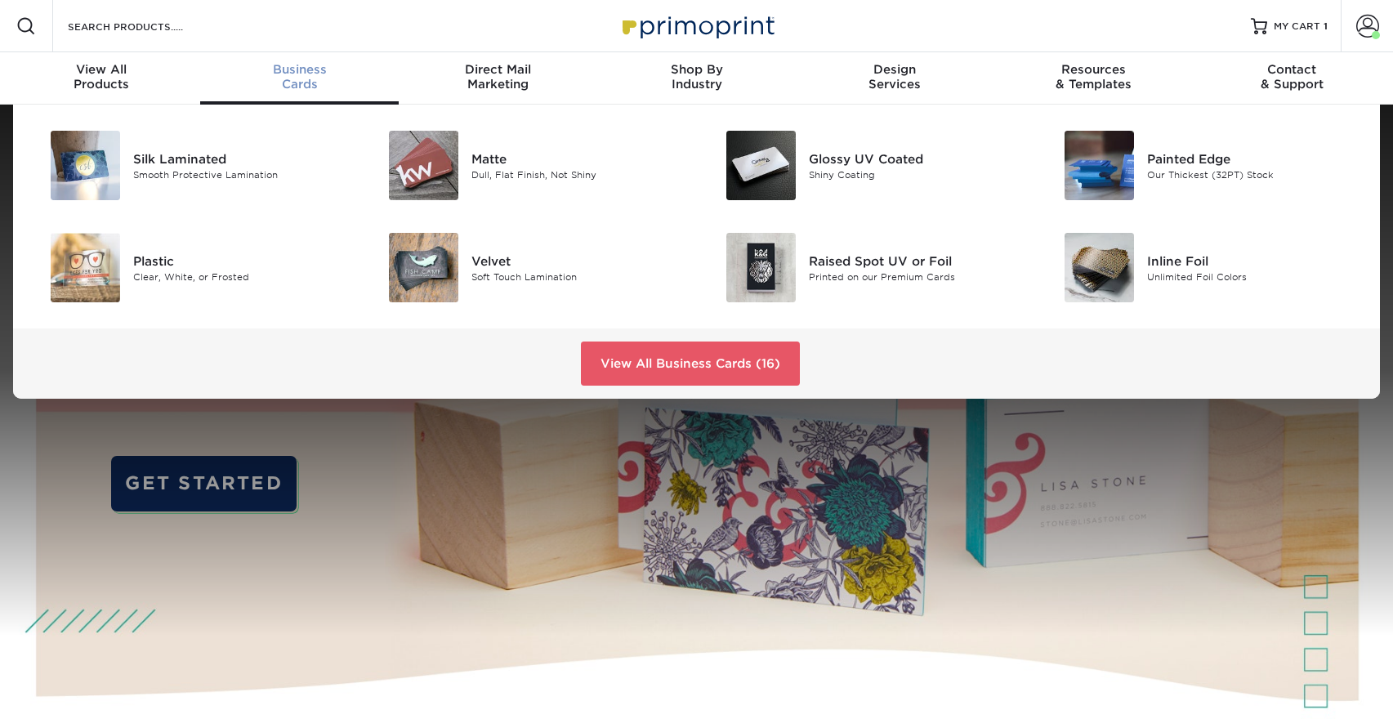  What do you see at coordinates (1093, 78) in the screenshot?
I see `a: Resources& Templates` at bounding box center [1093, 78].